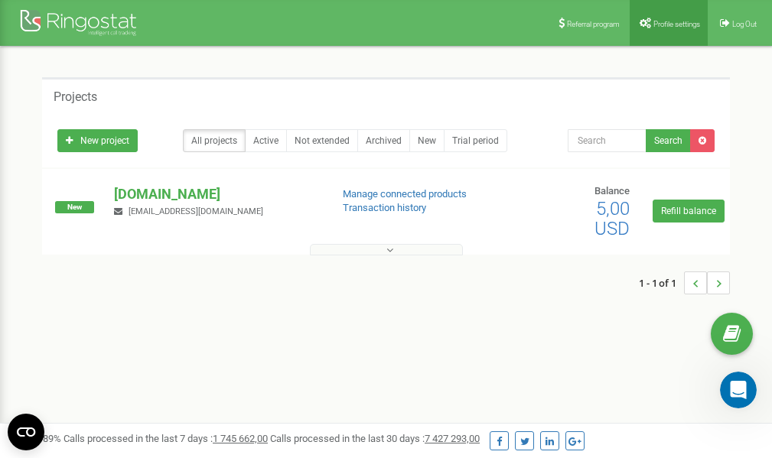  Describe the element at coordinates (214, 141) in the screenshot. I see `a: All projects` at that location.